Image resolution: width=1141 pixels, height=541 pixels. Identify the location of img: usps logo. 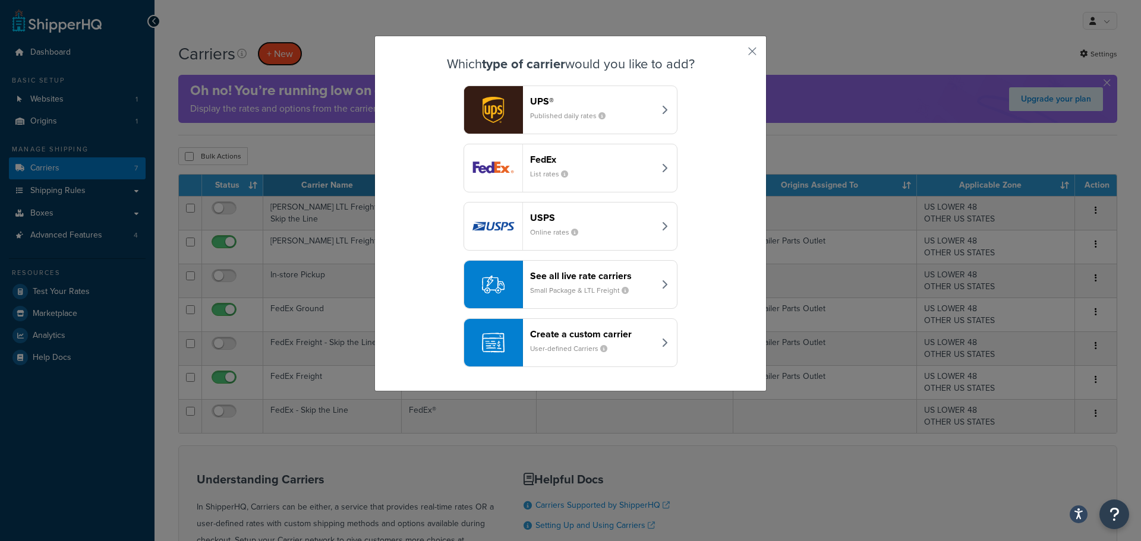
(493, 226).